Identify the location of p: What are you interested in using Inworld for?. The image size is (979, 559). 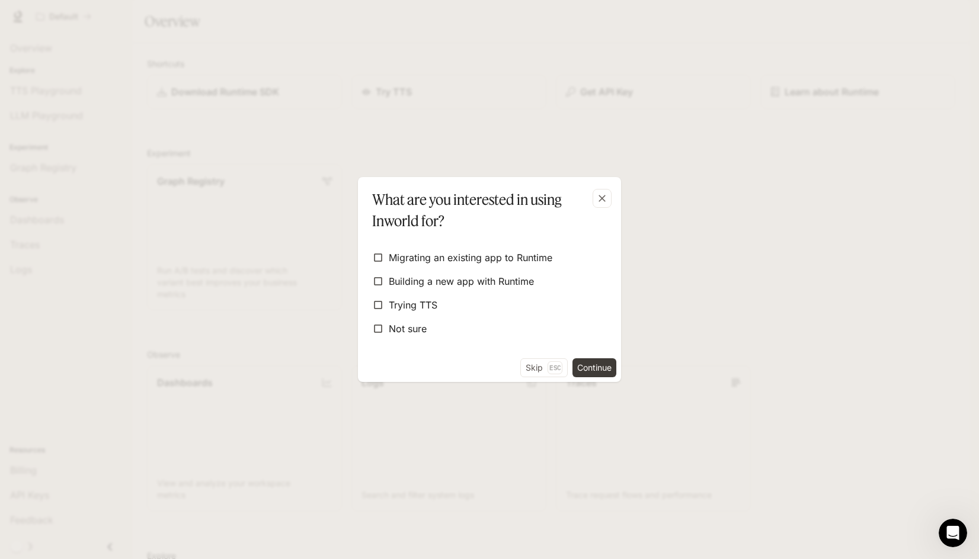
(487, 210).